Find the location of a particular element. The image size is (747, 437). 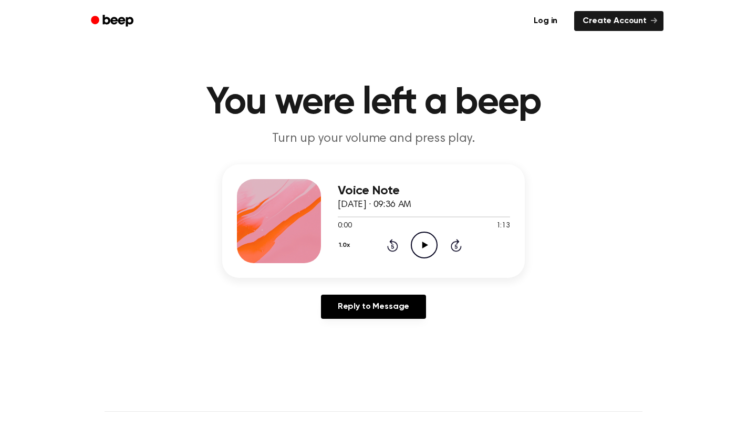

span: 0:00 is located at coordinates (344, 226).